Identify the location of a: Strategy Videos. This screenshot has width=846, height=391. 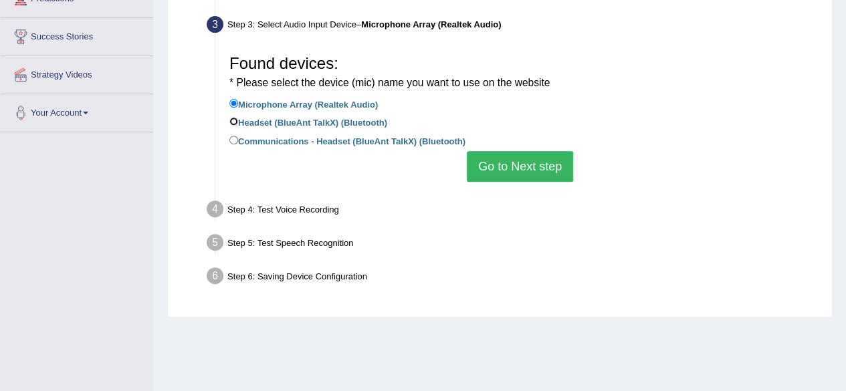
(77, 73).